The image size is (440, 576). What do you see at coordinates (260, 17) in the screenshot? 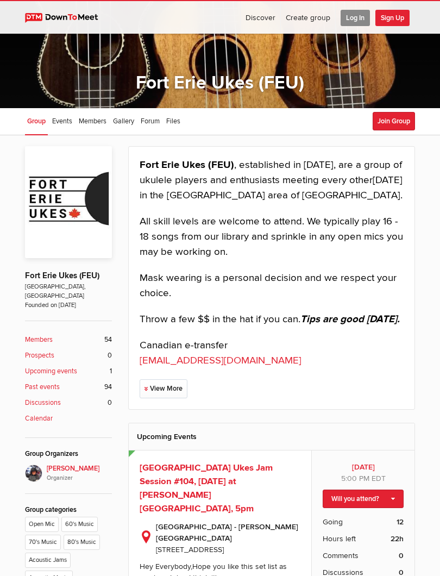
I see `a: Discover` at bounding box center [260, 17].